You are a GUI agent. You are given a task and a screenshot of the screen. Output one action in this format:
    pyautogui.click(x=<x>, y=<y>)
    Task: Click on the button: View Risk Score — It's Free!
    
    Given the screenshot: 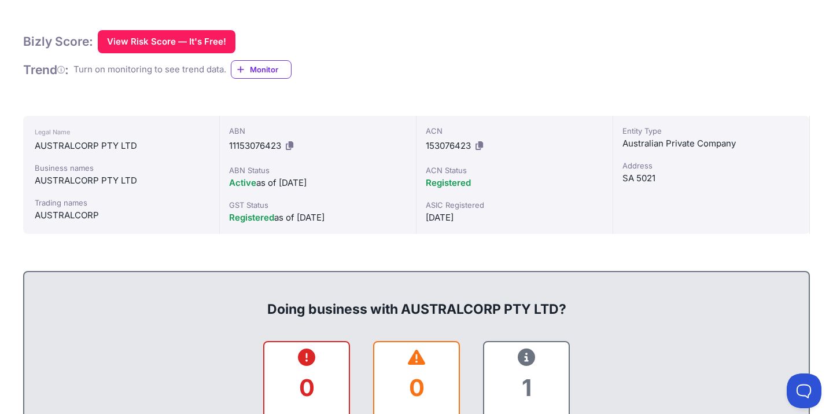 What is the action you would take?
    pyautogui.click(x=167, y=42)
    